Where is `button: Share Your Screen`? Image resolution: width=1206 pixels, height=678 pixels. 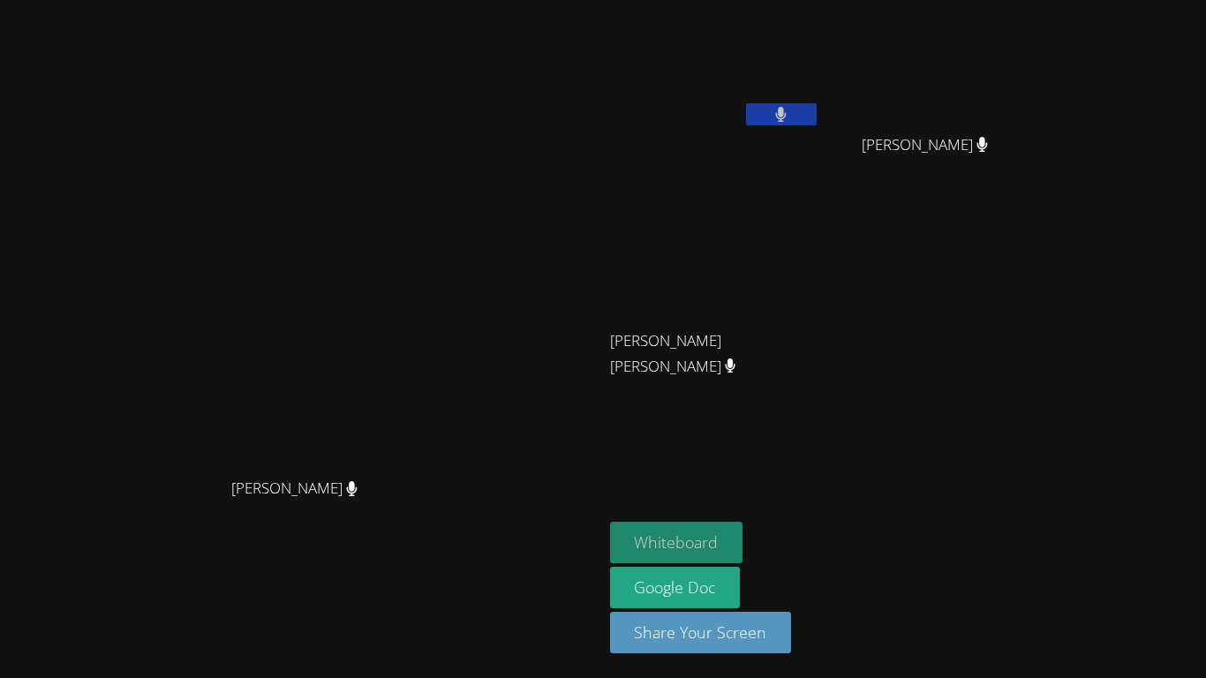 button: Share Your Screen is located at coordinates (701, 632).